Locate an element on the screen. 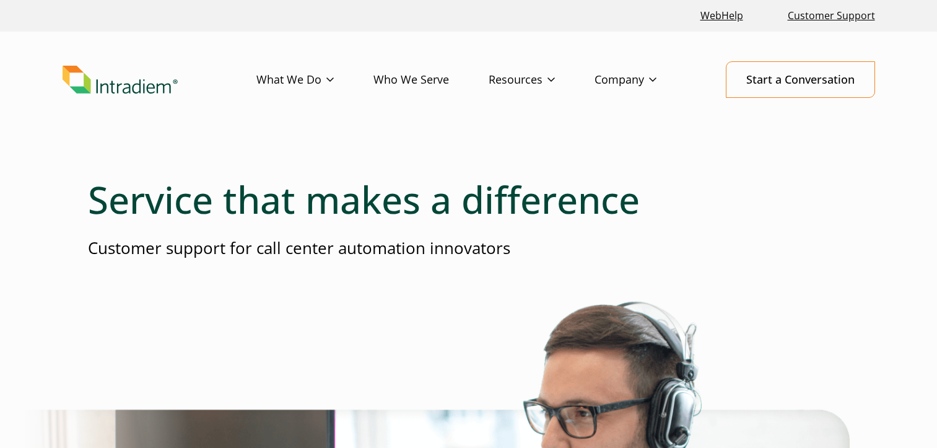  a: What We Do is located at coordinates (314, 80).